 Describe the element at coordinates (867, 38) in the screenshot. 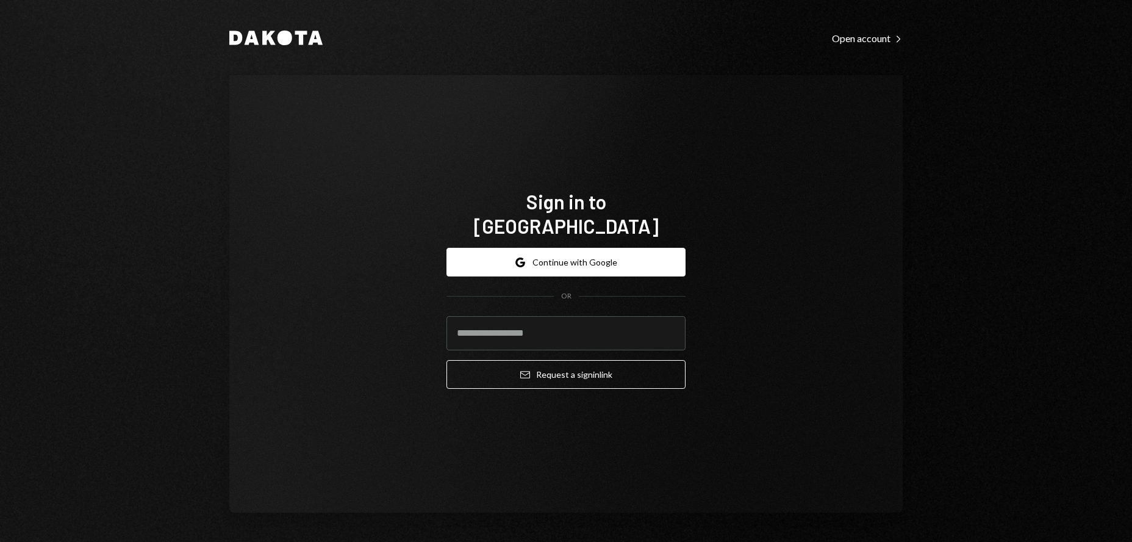

I see `a: Open account` at that location.